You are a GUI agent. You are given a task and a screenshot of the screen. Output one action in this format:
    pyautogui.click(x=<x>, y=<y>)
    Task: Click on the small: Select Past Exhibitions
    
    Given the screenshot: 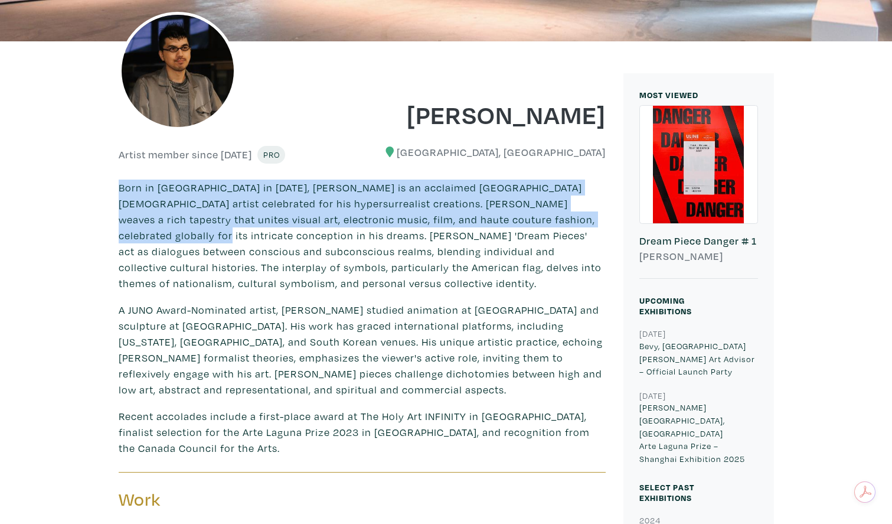 What is the action you would take?
    pyautogui.click(x=667, y=492)
    